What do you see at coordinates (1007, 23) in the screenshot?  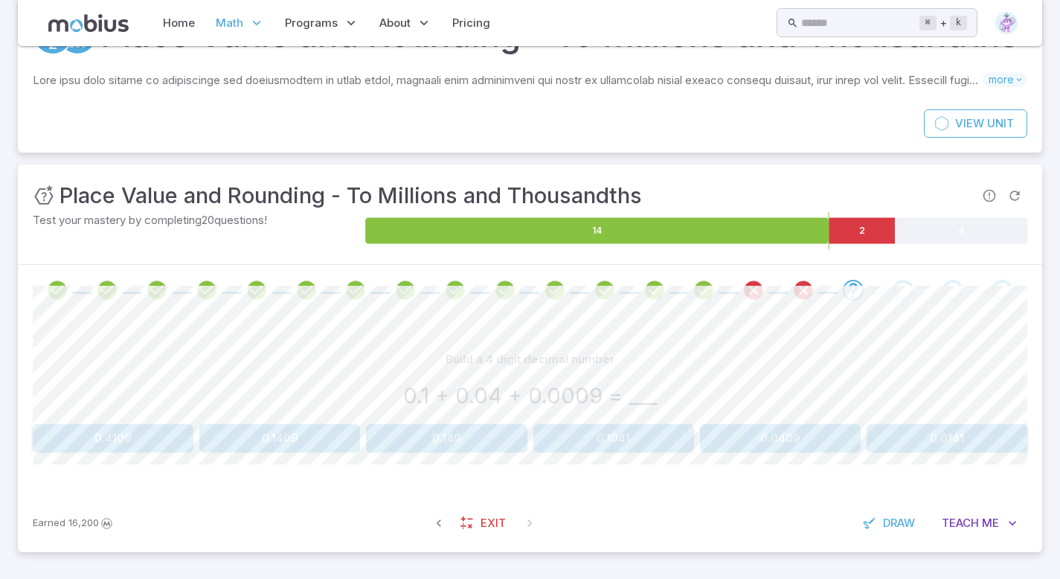 I see `img: diamond.svg` at bounding box center [1007, 23].